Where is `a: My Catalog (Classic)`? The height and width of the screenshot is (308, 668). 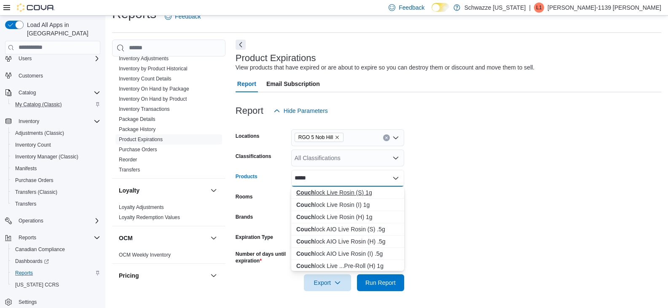 a: My Catalog (Classic) is located at coordinates (38, 104).